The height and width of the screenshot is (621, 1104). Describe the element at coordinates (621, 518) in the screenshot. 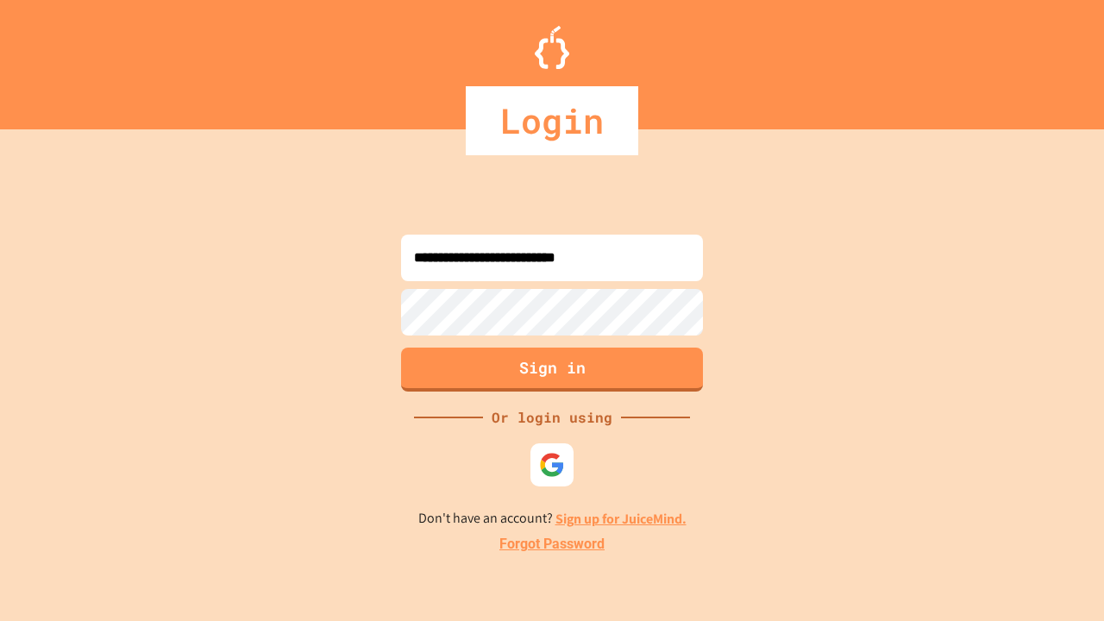

I see `a: Sign up for JuiceMind.` at that location.